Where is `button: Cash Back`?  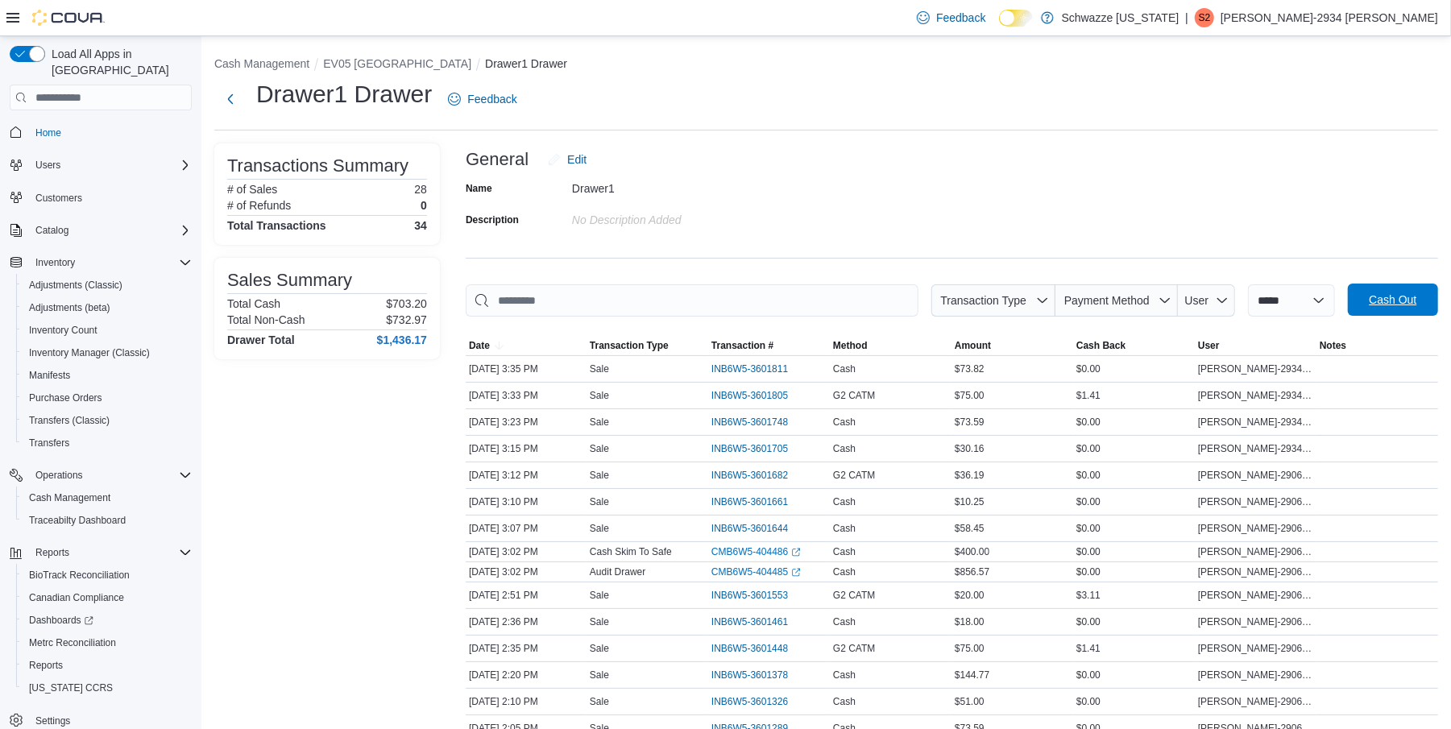
button: Cash Back is located at coordinates (1134, 346).